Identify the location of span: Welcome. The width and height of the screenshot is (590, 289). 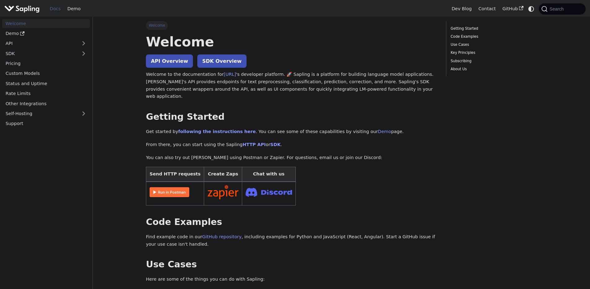
(157, 25).